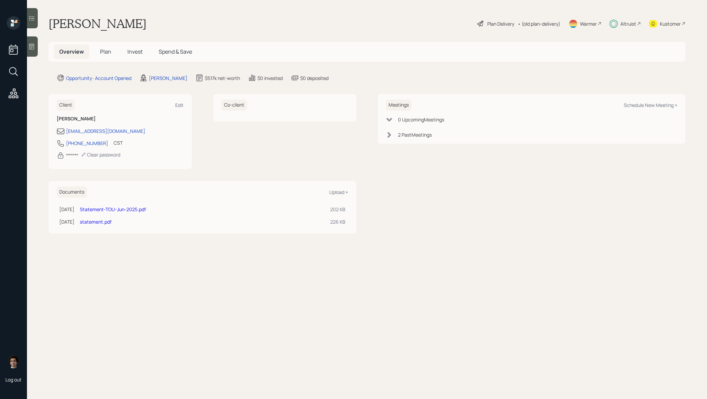  I want to click on div: 2 Past Meeting s, so click(415, 135).